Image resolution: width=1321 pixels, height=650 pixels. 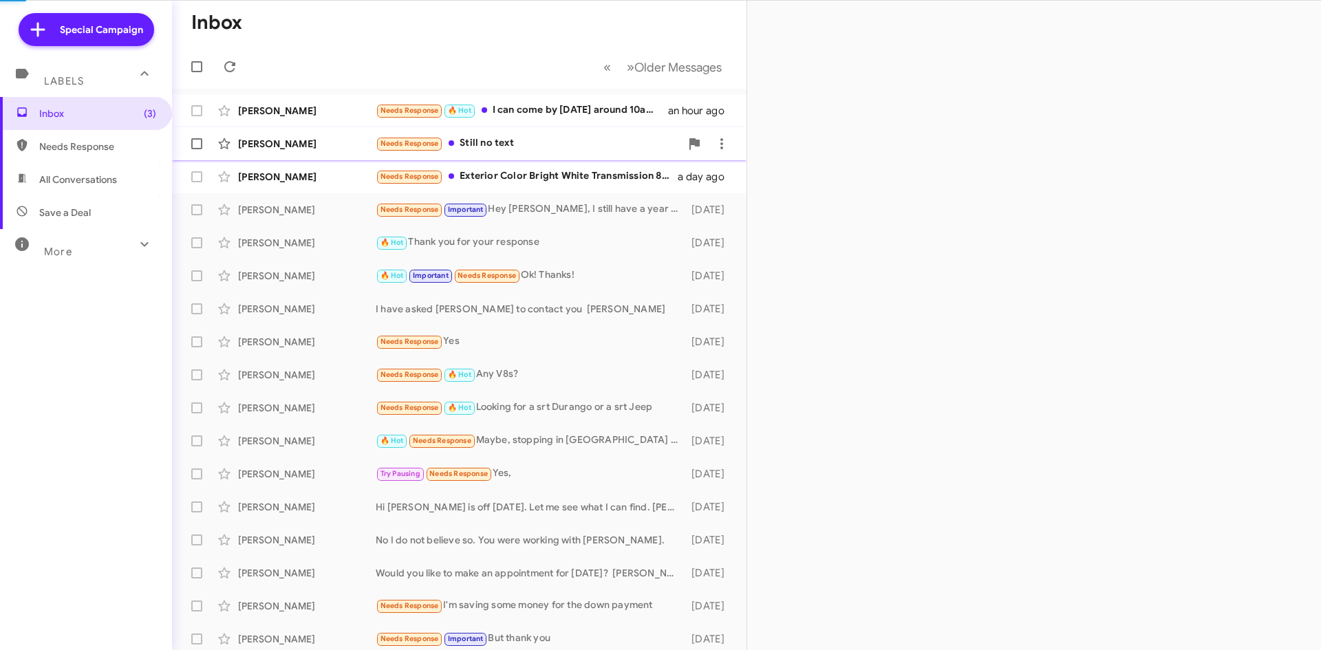 I want to click on button: Previous, so click(x=607, y=67).